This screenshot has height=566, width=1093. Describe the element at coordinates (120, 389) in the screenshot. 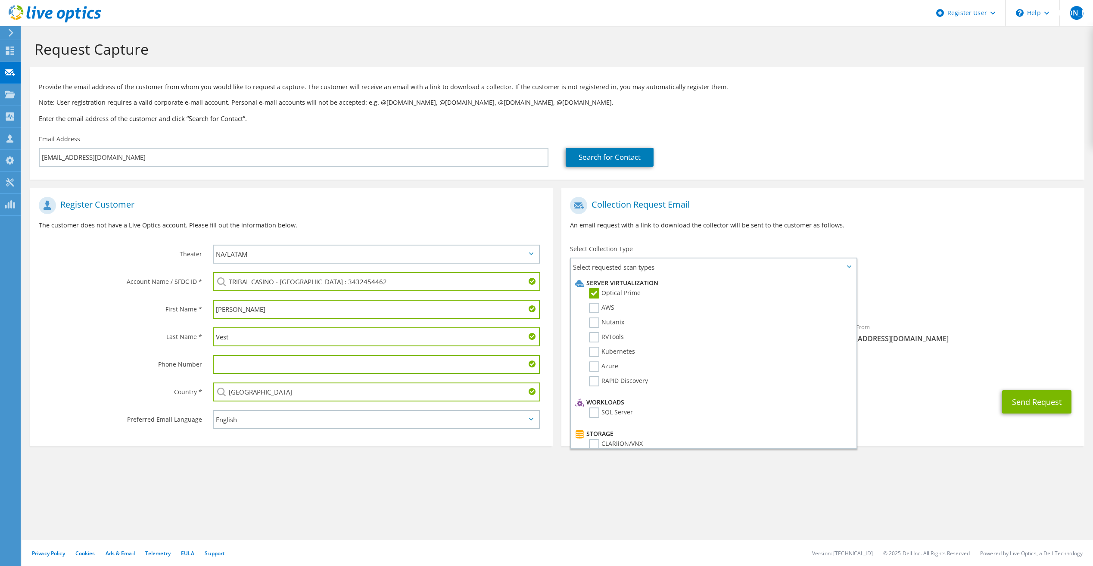

I see `label: Country *` at that location.